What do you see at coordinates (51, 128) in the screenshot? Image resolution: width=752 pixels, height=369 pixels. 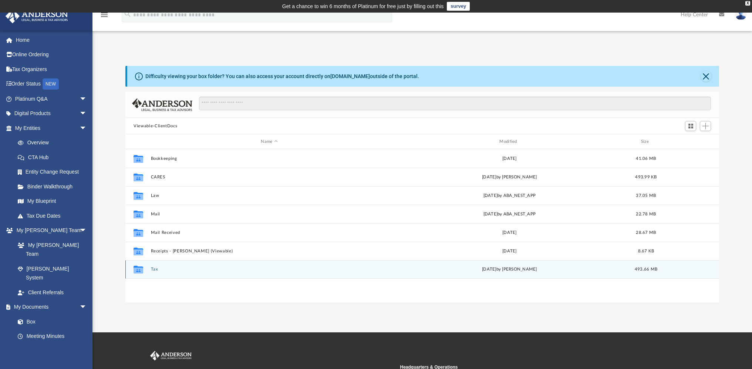 I see `a: My Entitiesarrow_drop_down` at bounding box center [51, 128].